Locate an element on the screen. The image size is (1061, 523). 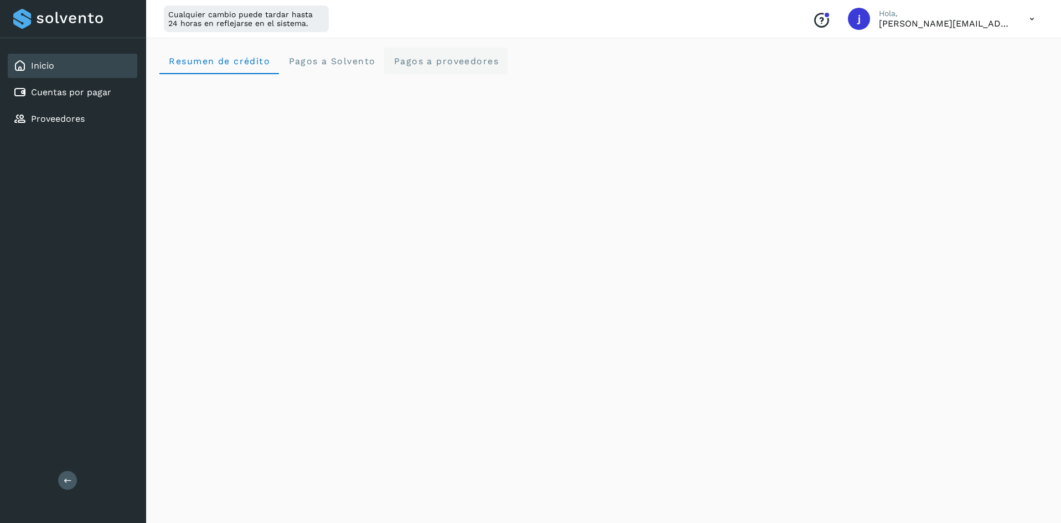
span: Pagos a Solvento is located at coordinates (332, 61).